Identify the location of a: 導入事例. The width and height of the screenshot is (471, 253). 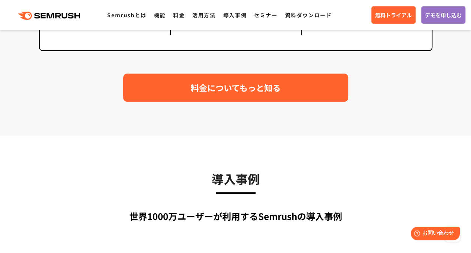
(235, 15).